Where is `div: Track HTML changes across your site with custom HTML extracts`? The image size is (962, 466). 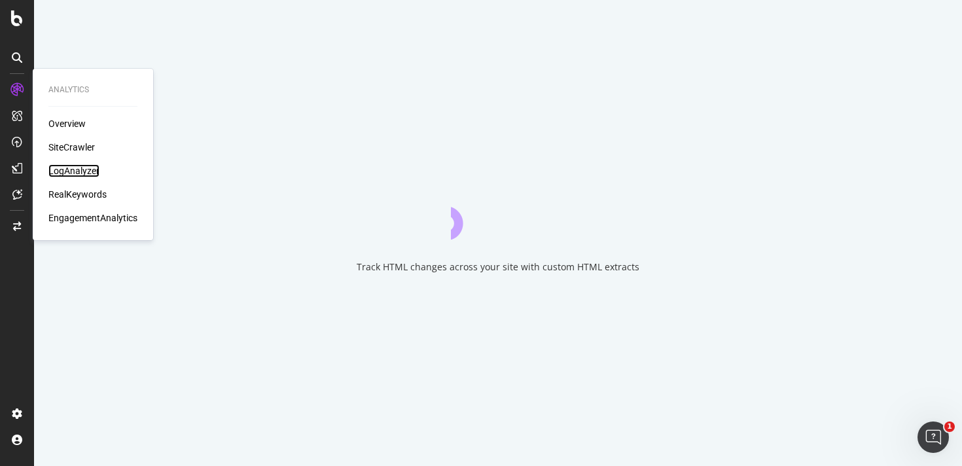
div: Track HTML changes across your site with custom HTML extracts is located at coordinates (498, 267).